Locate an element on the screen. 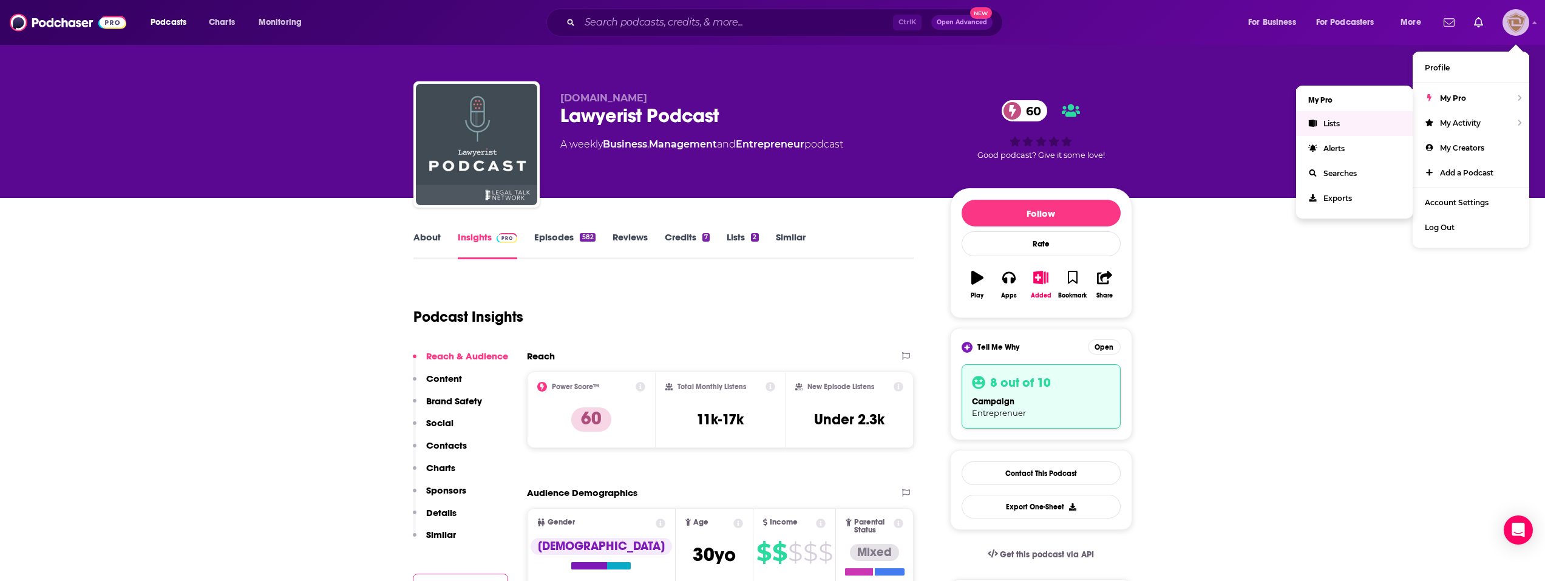 The image size is (1545, 581). a: Credits7 is located at coordinates (687, 245).